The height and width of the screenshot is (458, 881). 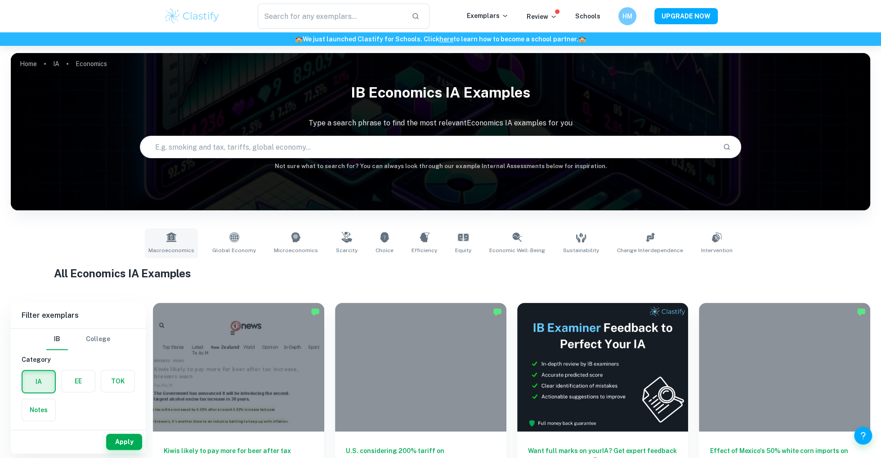 What do you see at coordinates (628, 16) in the screenshot?
I see `button: HM` at bounding box center [628, 16].